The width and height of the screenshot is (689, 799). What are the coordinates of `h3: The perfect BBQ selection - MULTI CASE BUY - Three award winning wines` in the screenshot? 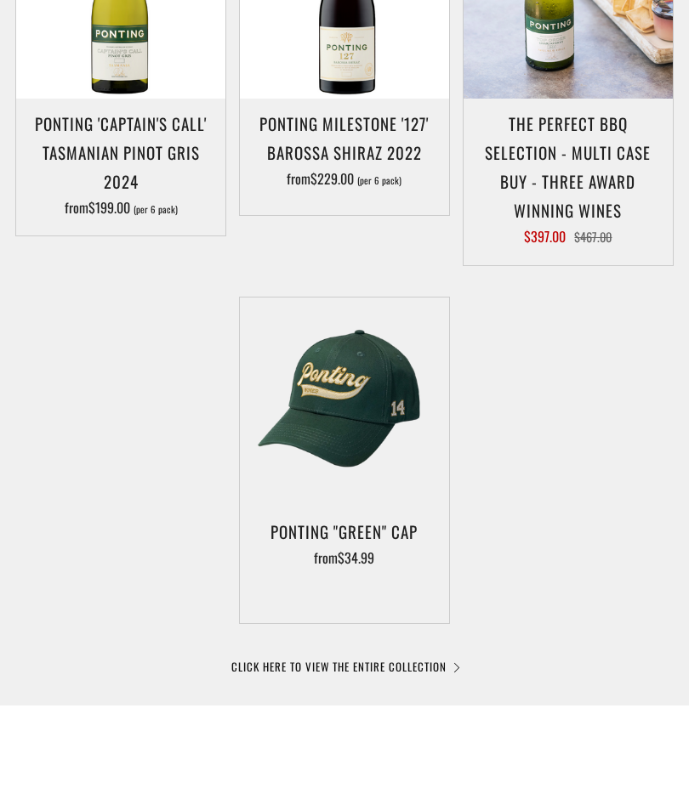 It's located at (568, 167).